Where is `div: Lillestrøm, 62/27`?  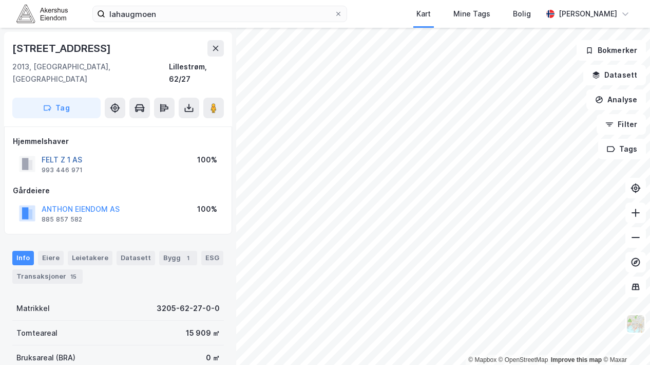
div: Lillestrøm, 62/27 is located at coordinates (196, 73).